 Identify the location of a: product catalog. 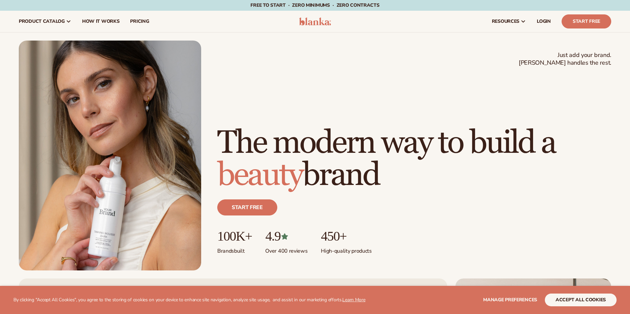
(45, 21).